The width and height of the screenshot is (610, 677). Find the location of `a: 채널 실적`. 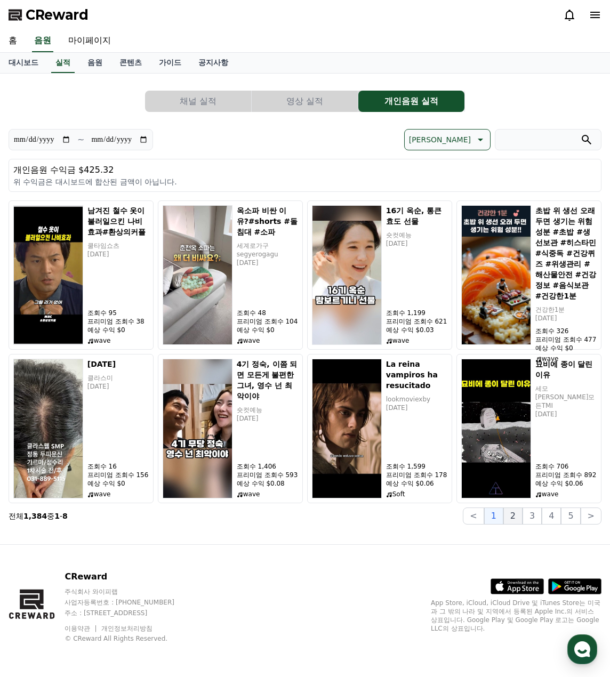

a: 채널 실적 is located at coordinates (198, 101).